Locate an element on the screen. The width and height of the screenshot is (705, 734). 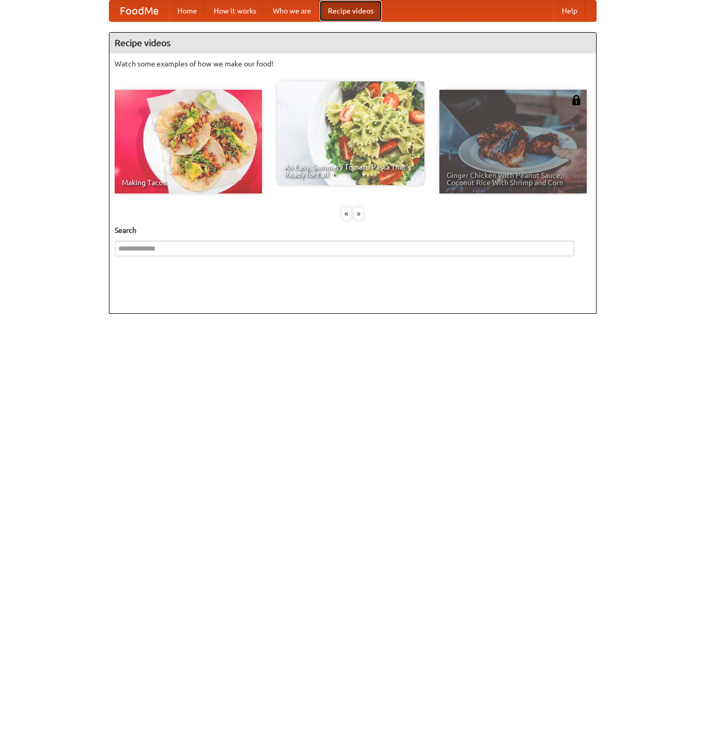
img: 483408.png is located at coordinates (577, 100).